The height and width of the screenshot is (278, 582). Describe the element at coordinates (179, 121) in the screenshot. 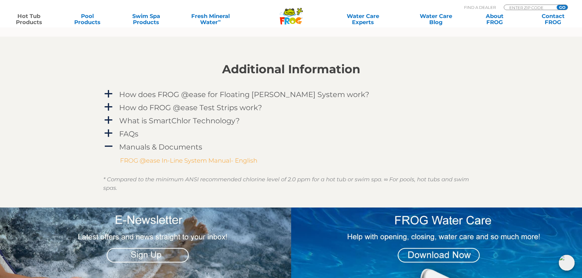

I see `h4: What is SmartChlor Technology?` at that location.